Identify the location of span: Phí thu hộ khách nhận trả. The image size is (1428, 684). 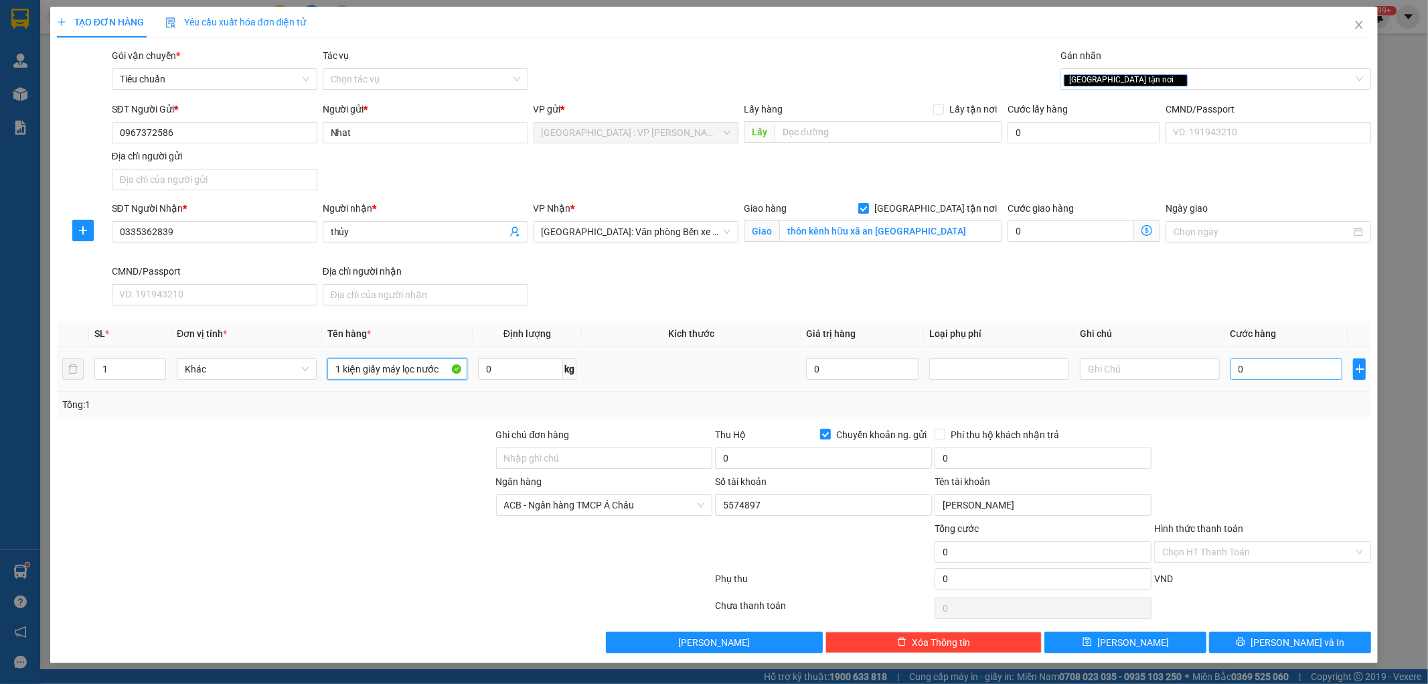
(1005, 435).